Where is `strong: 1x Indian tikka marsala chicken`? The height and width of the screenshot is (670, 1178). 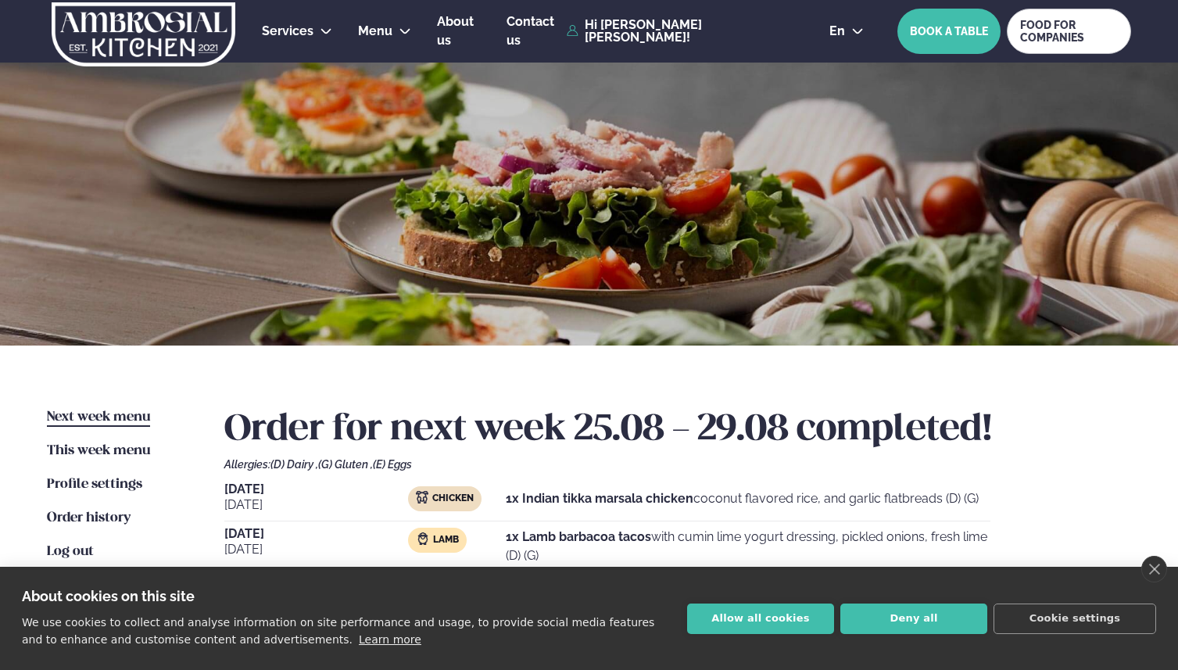 strong: 1x Indian tikka marsala chicken is located at coordinates (600, 498).